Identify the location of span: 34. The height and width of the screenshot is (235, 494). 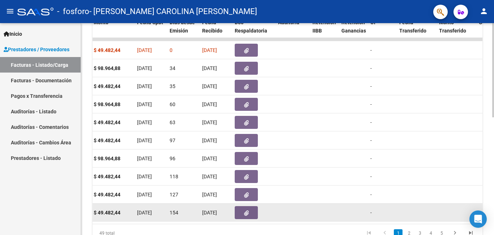
(172, 68).